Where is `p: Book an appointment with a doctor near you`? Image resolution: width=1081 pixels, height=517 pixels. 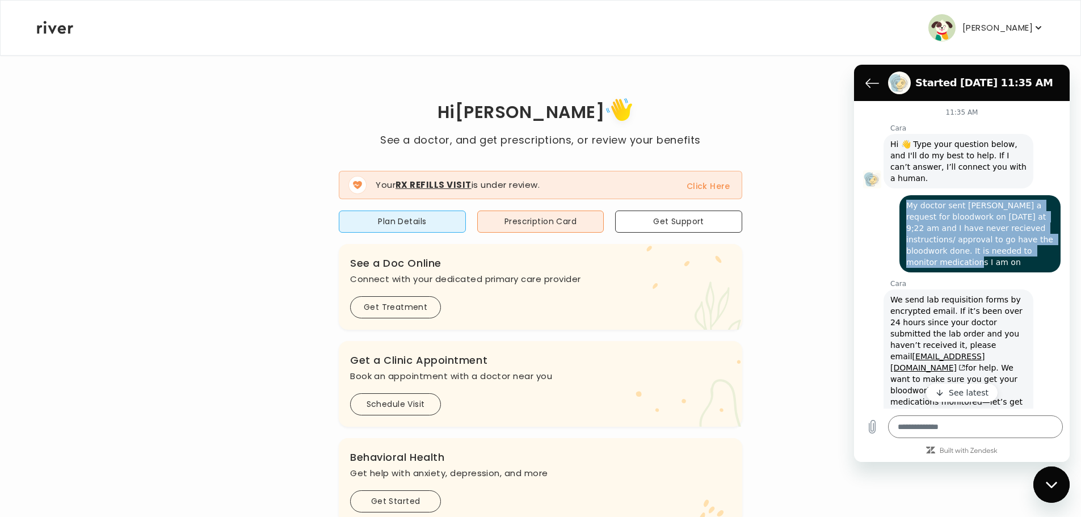
p: Book an appointment with a doctor near you is located at coordinates (540, 376).